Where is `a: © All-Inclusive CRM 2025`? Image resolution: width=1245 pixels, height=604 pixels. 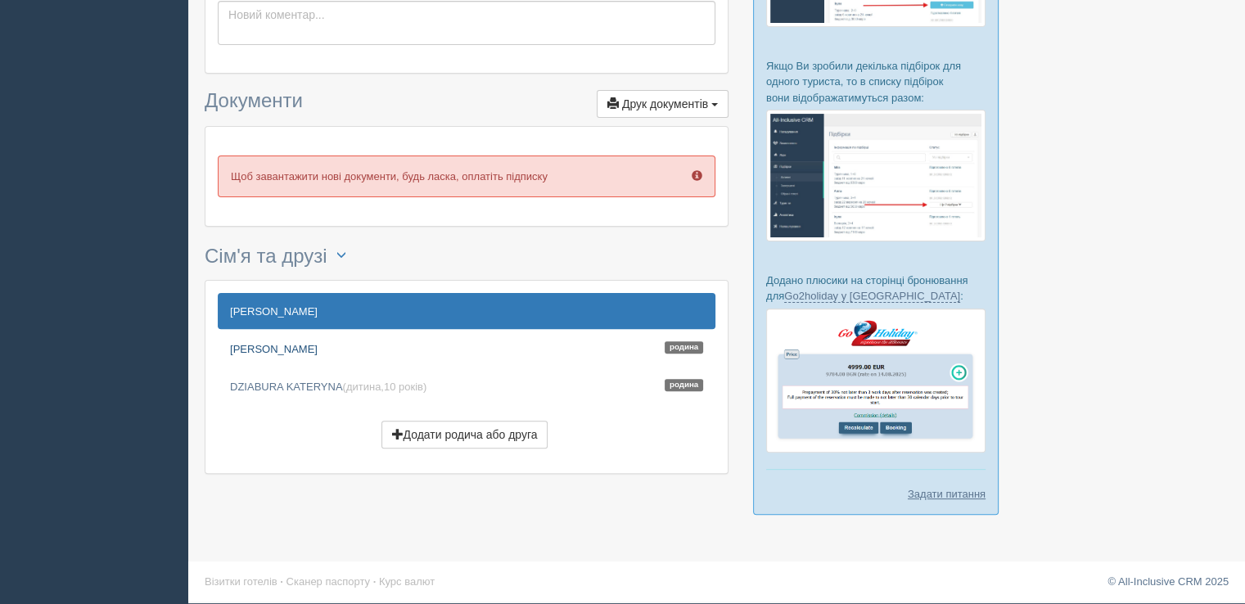
a: © All-Inclusive CRM 2025 is located at coordinates (1168, 581).